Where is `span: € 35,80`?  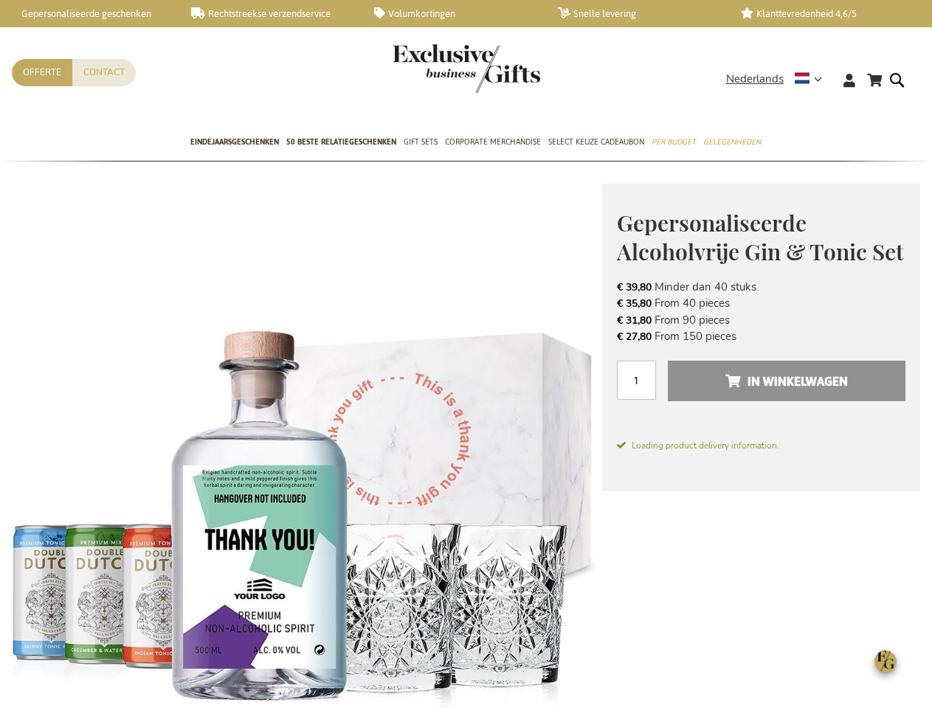 span: € 35,80 is located at coordinates (634, 303).